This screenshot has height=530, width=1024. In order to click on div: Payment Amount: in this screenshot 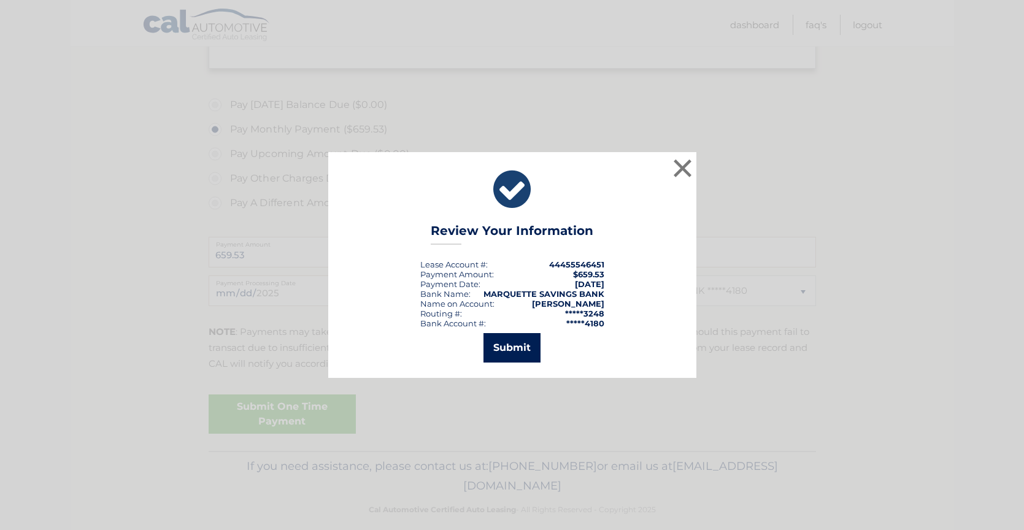, I will do `click(457, 274)`.